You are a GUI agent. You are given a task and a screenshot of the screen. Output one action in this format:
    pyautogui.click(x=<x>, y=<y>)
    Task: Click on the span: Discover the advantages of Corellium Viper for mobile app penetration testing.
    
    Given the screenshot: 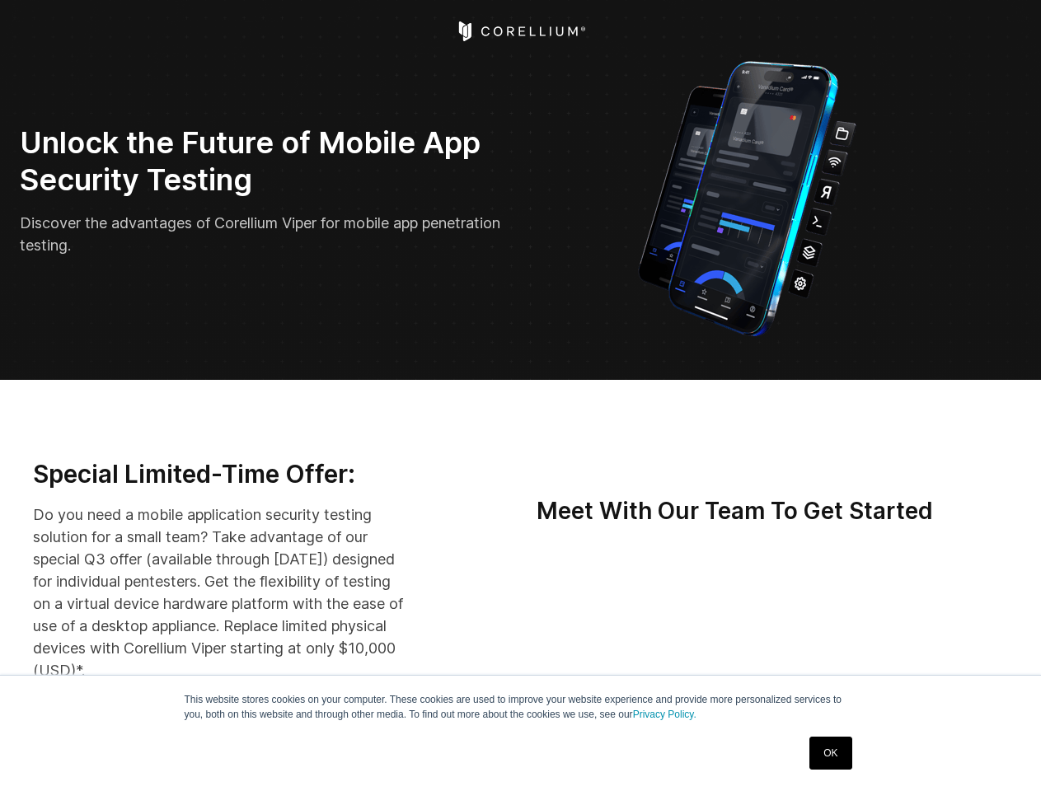 What is the action you would take?
    pyautogui.click(x=260, y=234)
    